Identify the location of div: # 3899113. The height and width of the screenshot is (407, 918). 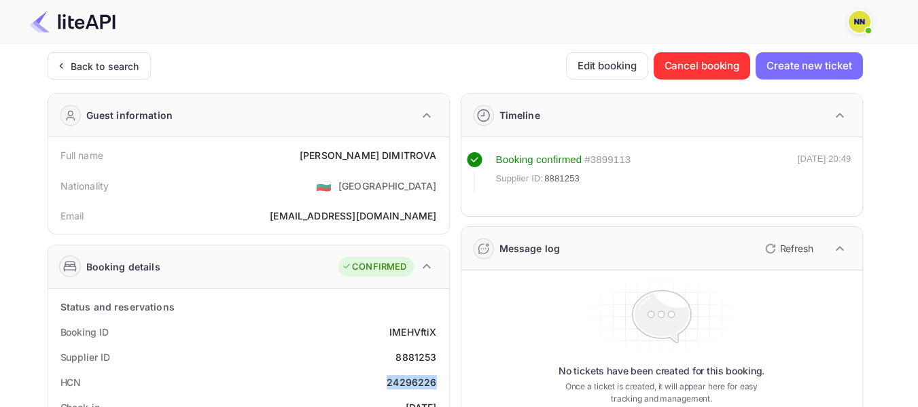
(607, 160).